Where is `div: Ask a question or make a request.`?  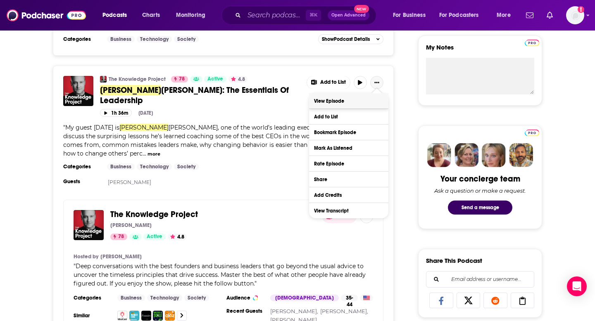 div: Ask a question or make a request. is located at coordinates (480, 191).